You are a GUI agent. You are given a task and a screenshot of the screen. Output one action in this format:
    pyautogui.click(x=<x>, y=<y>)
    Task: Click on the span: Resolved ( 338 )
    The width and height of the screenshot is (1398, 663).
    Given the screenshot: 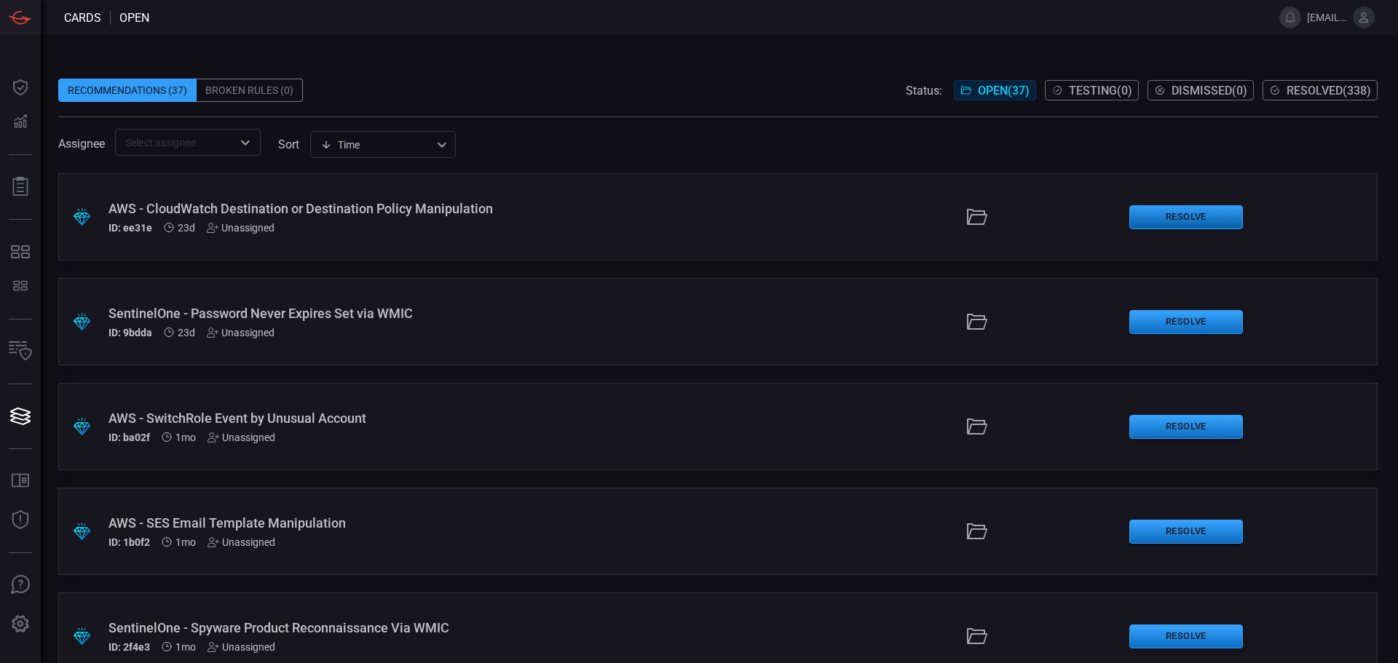 What is the action you would take?
    pyautogui.click(x=1329, y=90)
    